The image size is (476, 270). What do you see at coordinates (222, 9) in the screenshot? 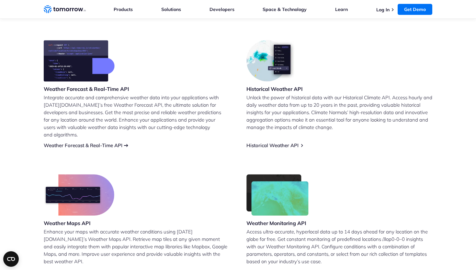
I see `a: Developers` at bounding box center [222, 9].